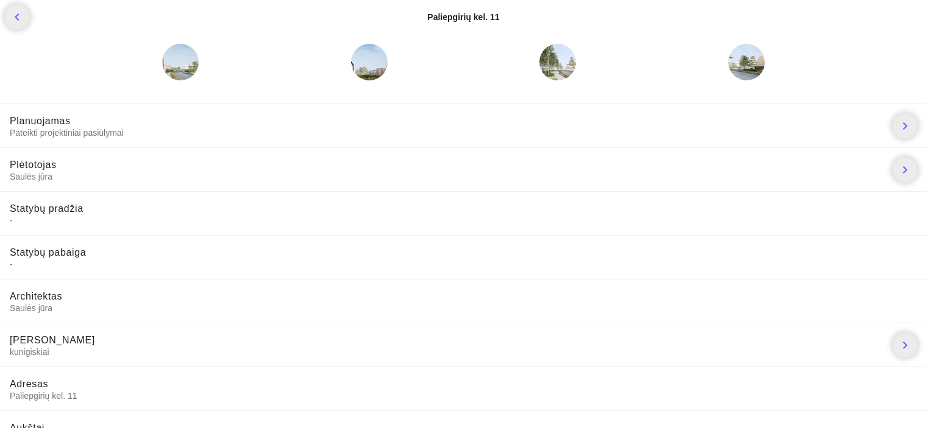 The image size is (927, 428). Describe the element at coordinates (40, 121) in the screenshot. I see `span: Planuojamas` at that location.